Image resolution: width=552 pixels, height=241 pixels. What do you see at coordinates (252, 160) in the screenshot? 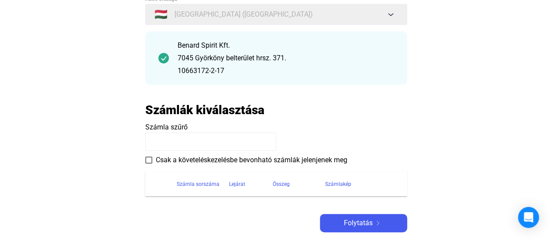
I see `span: Csak a követeléskezelésbe bevonható számlák jelenjenek meg` at bounding box center [252, 160].